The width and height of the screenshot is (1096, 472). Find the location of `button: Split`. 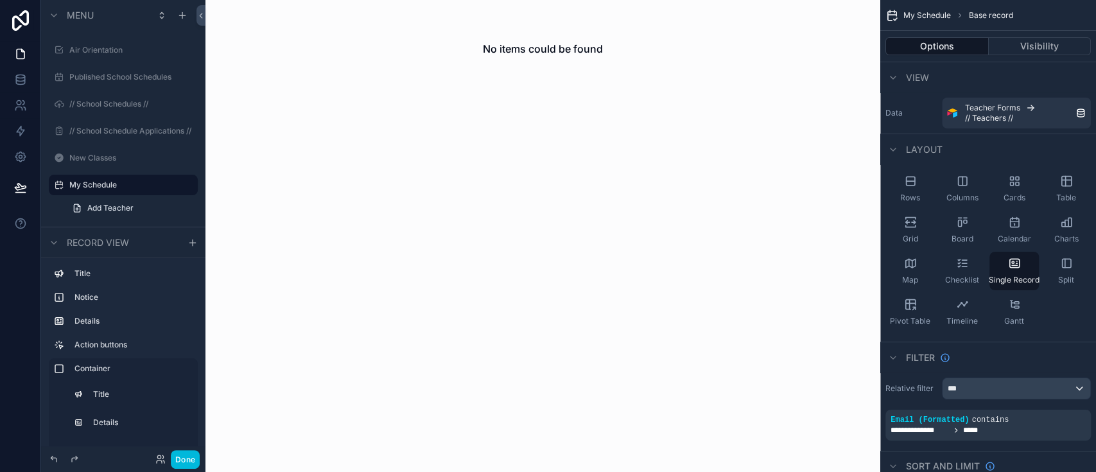

button: Split is located at coordinates (1066, 271).